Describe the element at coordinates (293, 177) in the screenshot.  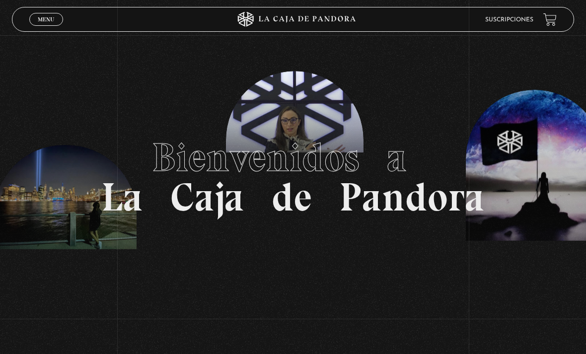
I see `h1: La Caja de Pandora` at that location.